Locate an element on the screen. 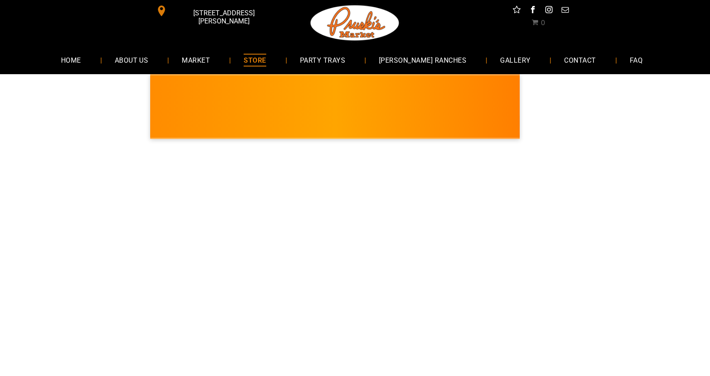 This screenshot has width=710, height=376. a: HOME is located at coordinates (71, 60).